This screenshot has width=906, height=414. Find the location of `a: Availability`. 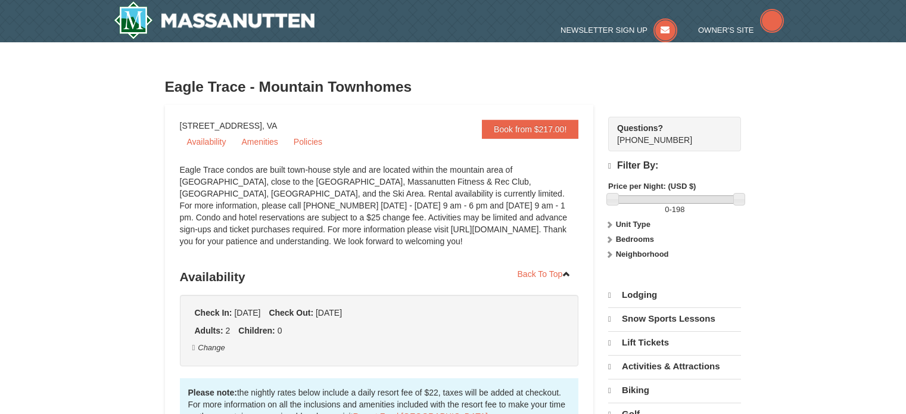

a: Availability is located at coordinates (207, 142).